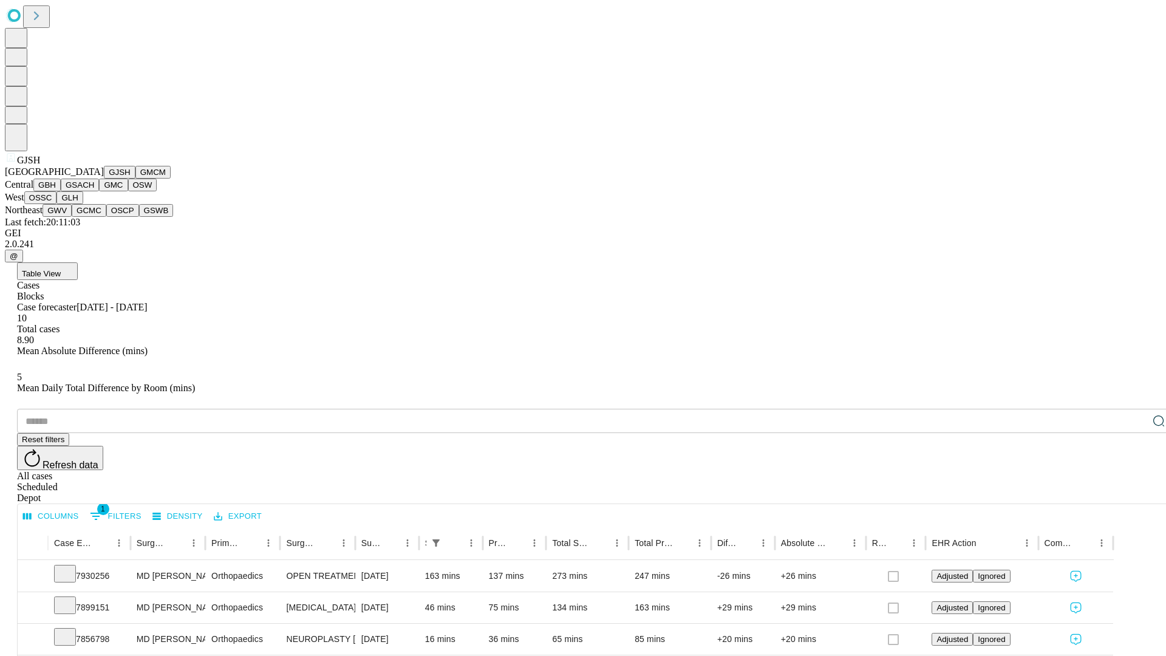  Describe the element at coordinates (587, 607) in the screenshot. I see `div: 134 mins` at that location.